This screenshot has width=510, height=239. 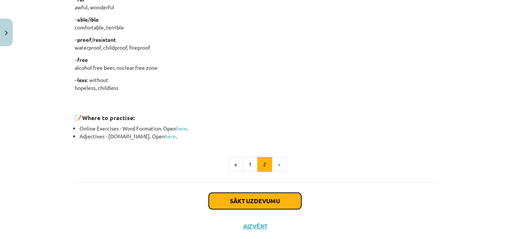 What do you see at coordinates (82, 80) in the screenshot?
I see `b: less` at bounding box center [82, 80].